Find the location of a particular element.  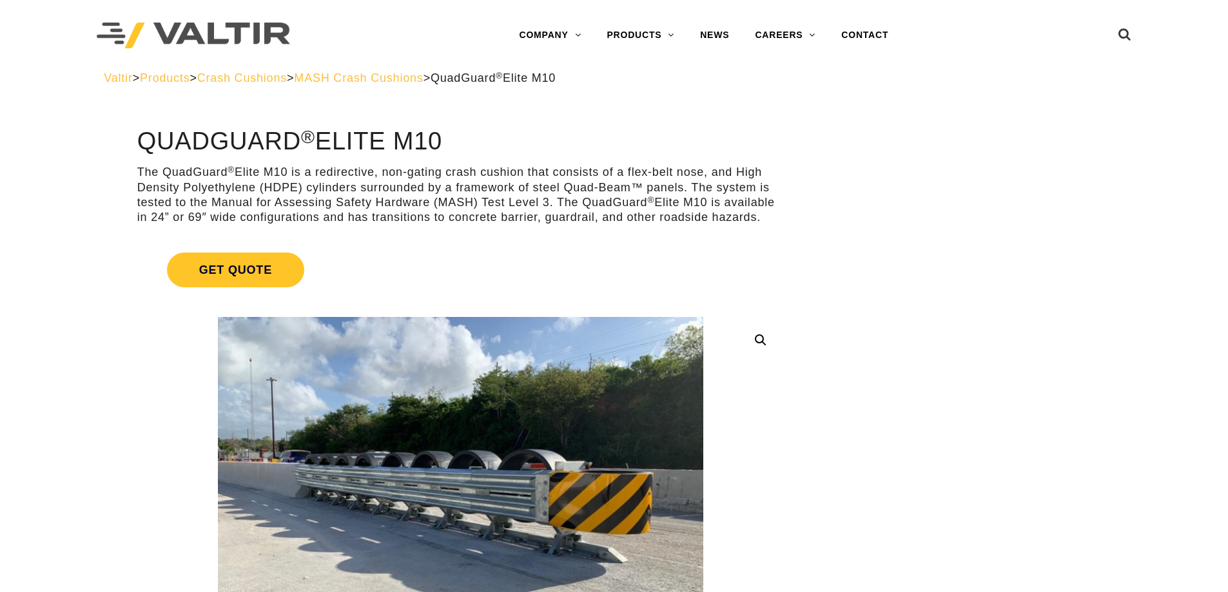

a: Valtir is located at coordinates (118, 78).